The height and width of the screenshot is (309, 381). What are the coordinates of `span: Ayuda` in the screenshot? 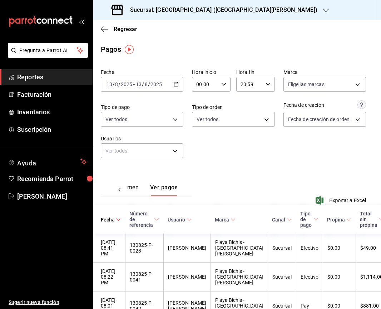 It's located at (47, 162).